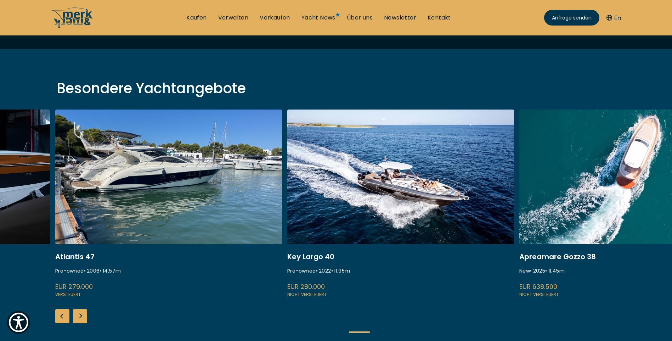 The image size is (672, 341). Describe the element at coordinates (400, 18) in the screenshot. I see `a: Newsletter` at that location.